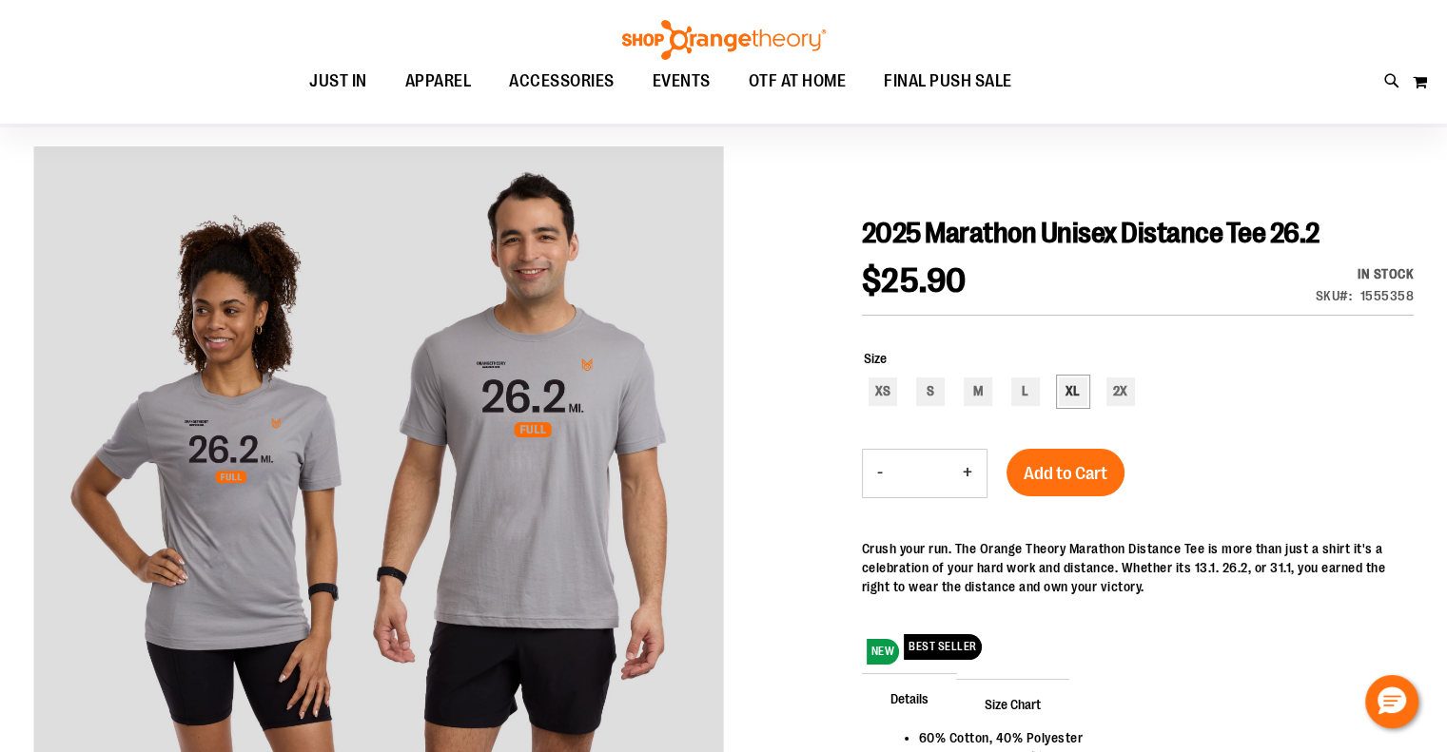 The width and height of the screenshot is (1447, 752). I want to click on a: JUST IN, so click(338, 82).